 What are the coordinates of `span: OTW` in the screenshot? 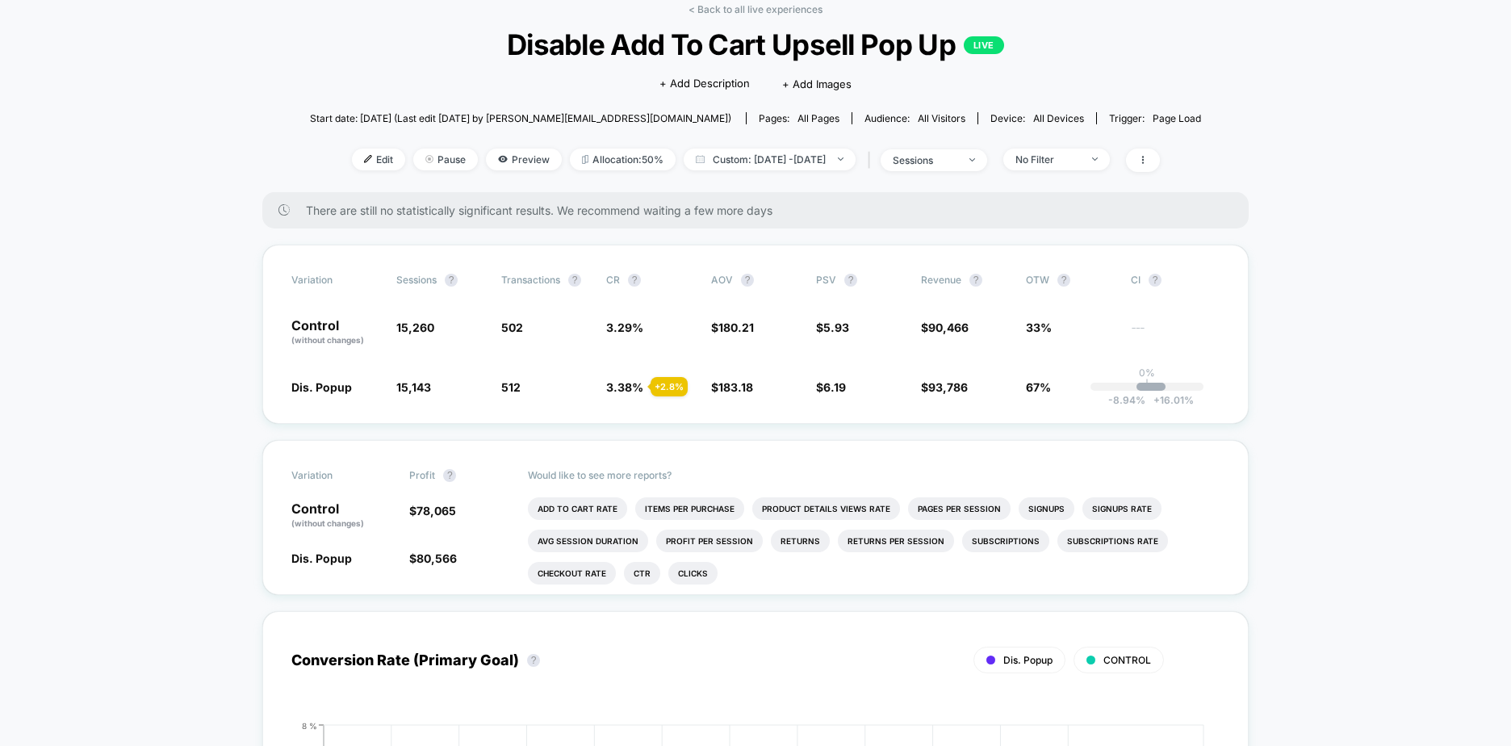 It's located at (1070, 280).